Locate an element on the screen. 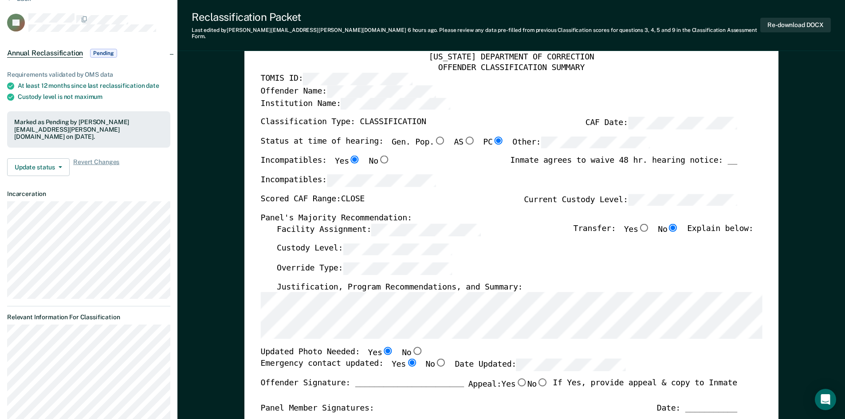 This screenshot has height=419, width=845. label: Gen. Pop. is located at coordinates (418, 142).